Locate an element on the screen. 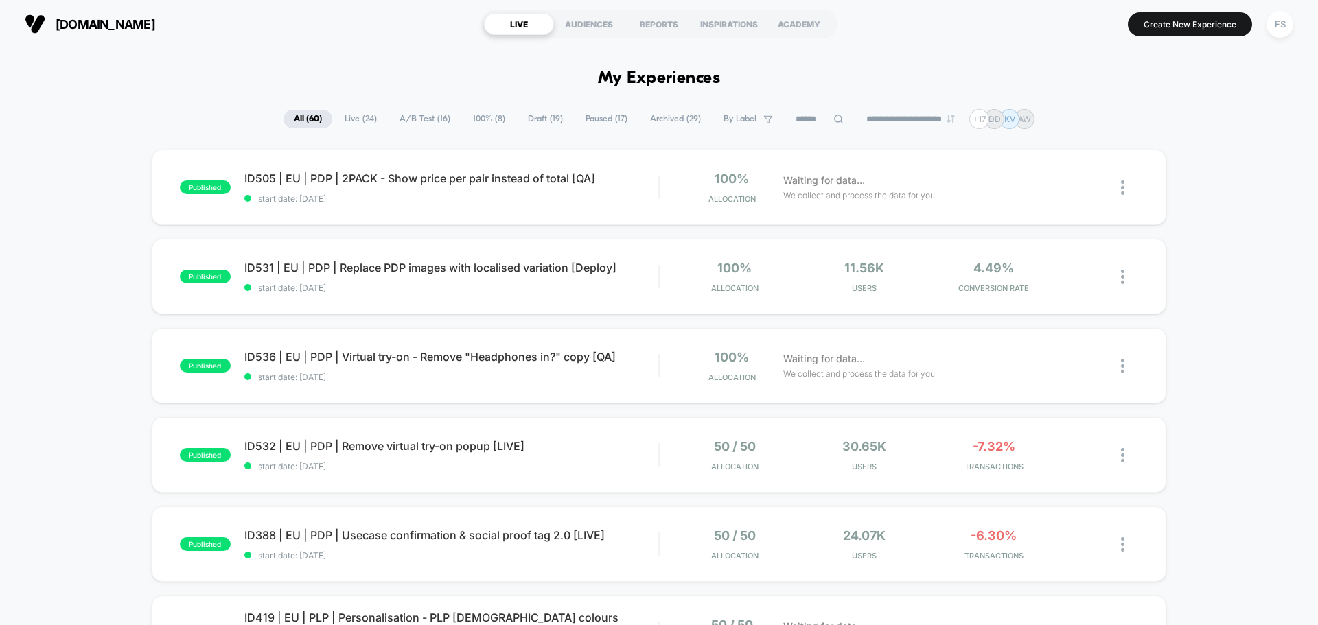 The height and width of the screenshot is (625, 1318). p: DD is located at coordinates (995, 119).